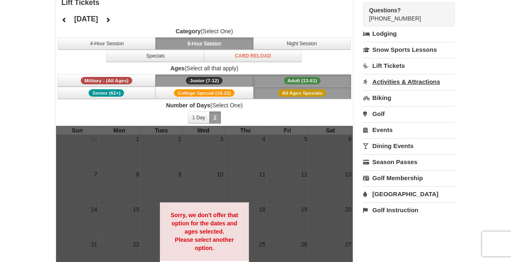 Image resolution: width=511 pixels, height=262 pixels. Describe the element at coordinates (409, 34) in the screenshot. I see `a: Lodging` at that location.